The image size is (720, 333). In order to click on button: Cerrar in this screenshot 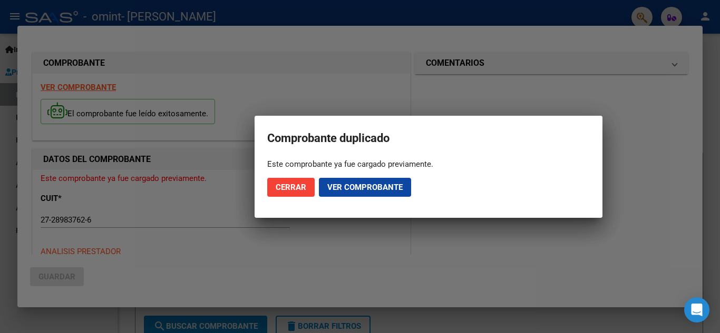, I will do `click(291, 188)`.